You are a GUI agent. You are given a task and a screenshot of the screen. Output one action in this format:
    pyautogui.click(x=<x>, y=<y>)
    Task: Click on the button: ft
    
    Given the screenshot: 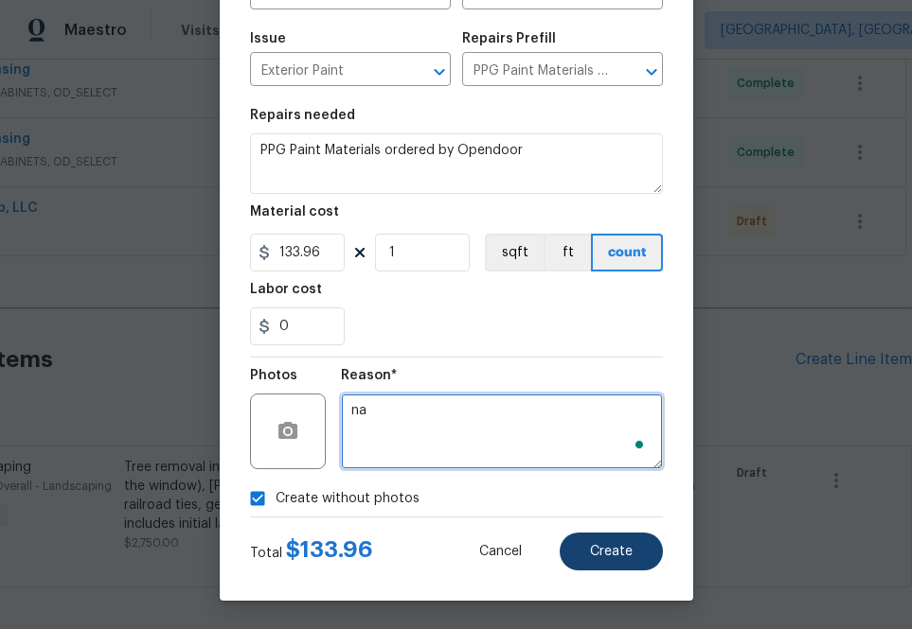 What is the action you would take?
    pyautogui.click(x=567, y=253)
    